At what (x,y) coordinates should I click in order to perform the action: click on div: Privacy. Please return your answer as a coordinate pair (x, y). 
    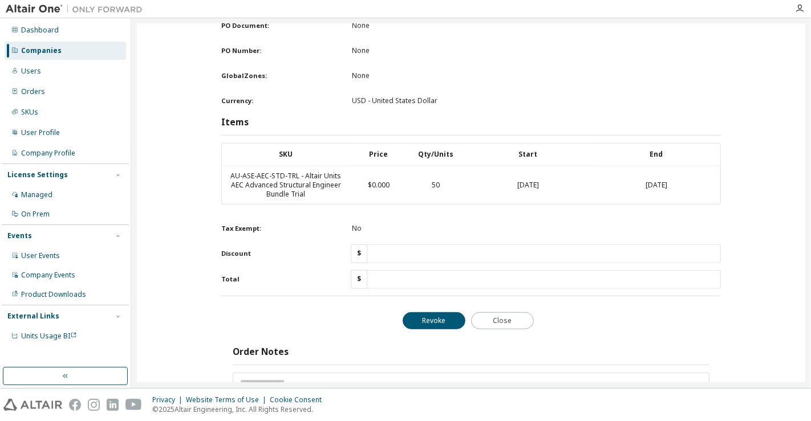
    Looking at the image, I should click on (169, 400).